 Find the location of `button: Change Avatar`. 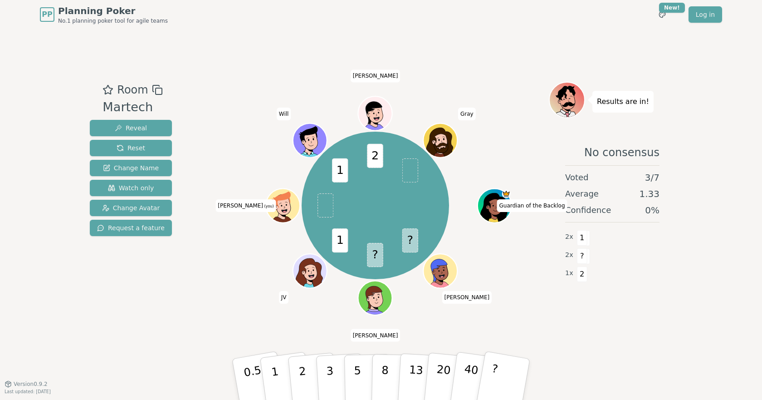

button: Change Avatar is located at coordinates (131, 208).